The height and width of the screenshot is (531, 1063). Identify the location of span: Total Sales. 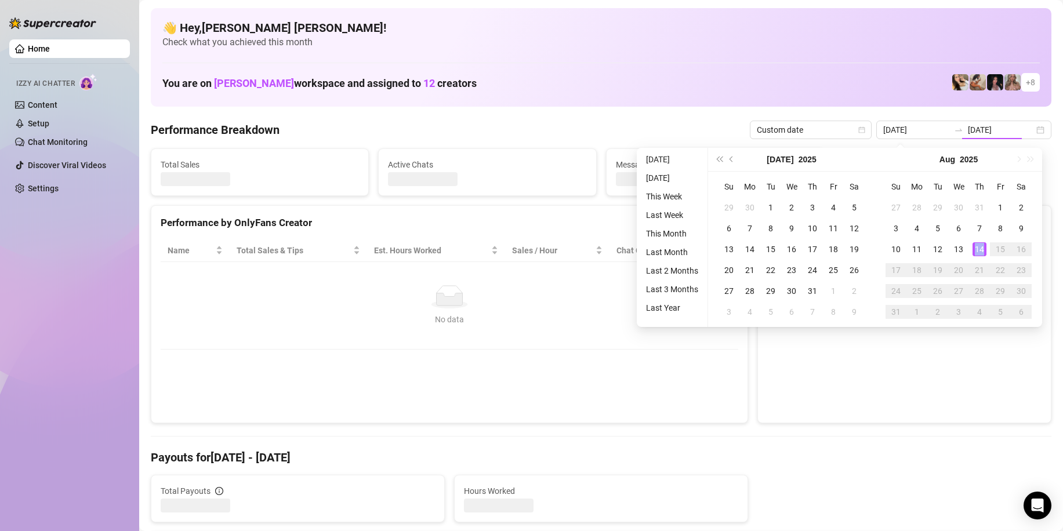
(260, 165).